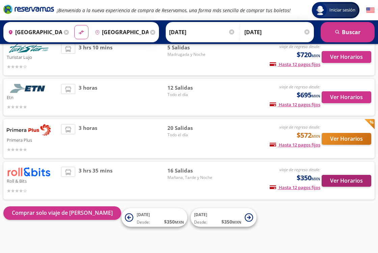 This screenshot has width=378, height=253. Describe the element at coordinates (202, 32) in the screenshot. I see `input: Elegir Fecha` at that location.